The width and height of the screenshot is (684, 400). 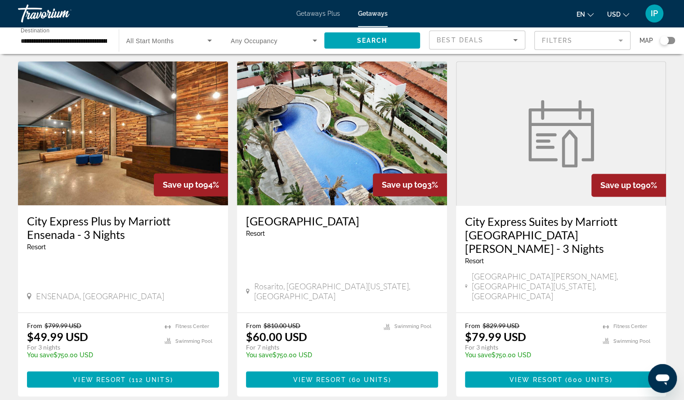 I want to click on span: 60 units, so click(x=370, y=379).